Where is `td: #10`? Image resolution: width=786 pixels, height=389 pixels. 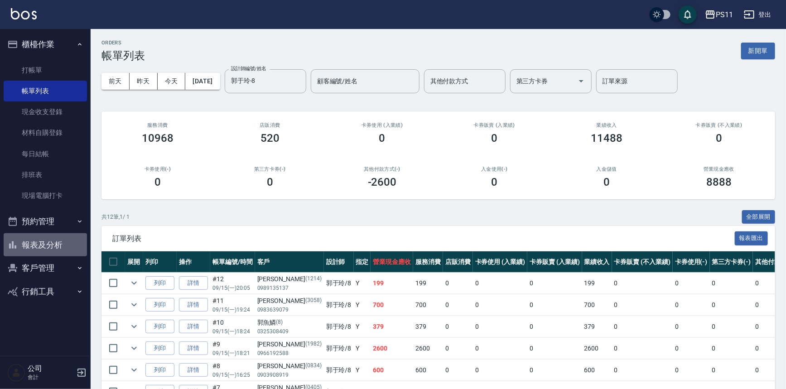 td: #10 is located at coordinates (232, 327).